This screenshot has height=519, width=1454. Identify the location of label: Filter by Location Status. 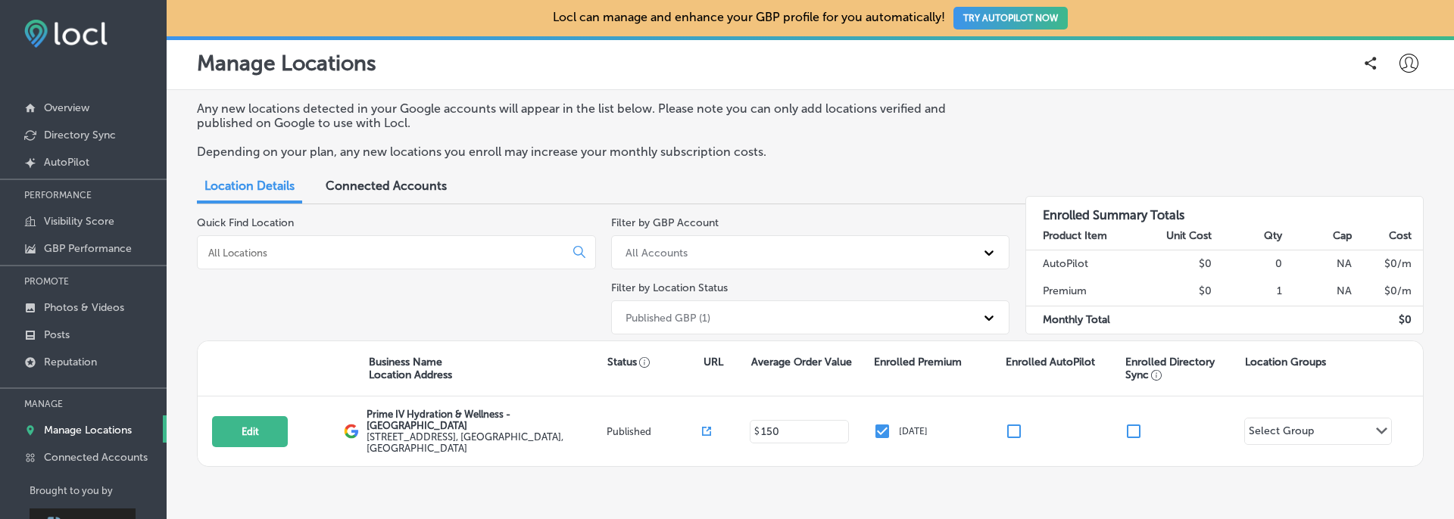
(669, 288).